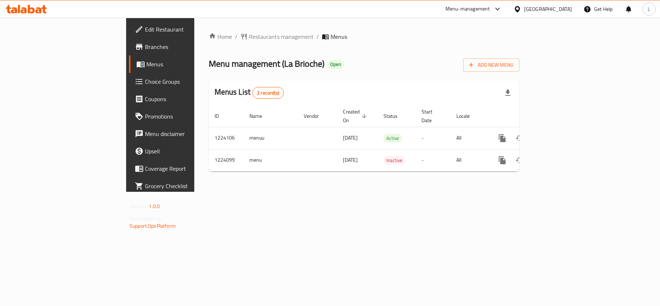  I want to click on a: Menus, so click(183, 64).